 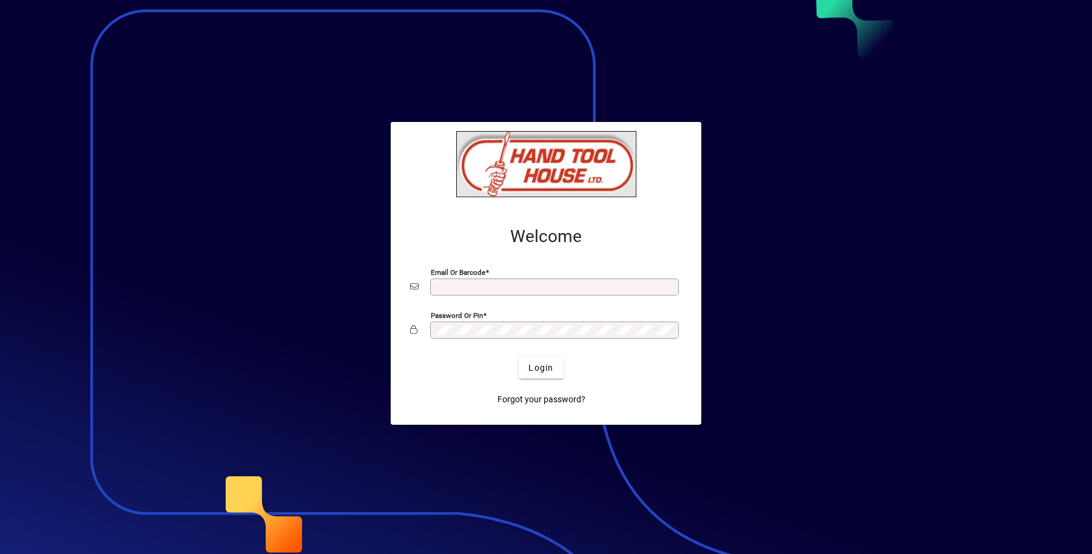 I want to click on a: Forgot your password?, so click(x=541, y=399).